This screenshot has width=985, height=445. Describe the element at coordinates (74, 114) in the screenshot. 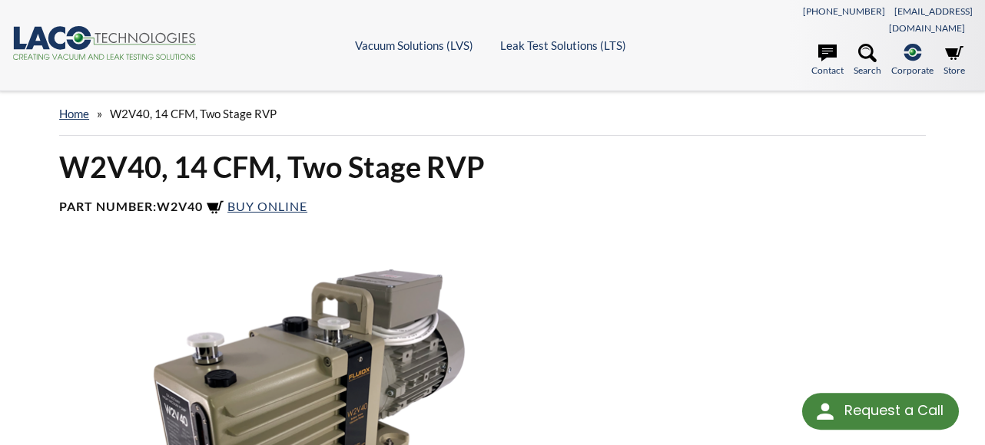

I see `a: home` at that location.